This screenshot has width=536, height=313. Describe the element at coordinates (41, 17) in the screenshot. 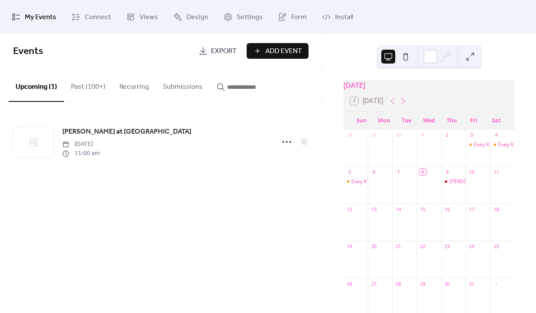

I see `span: My Events` at that location.